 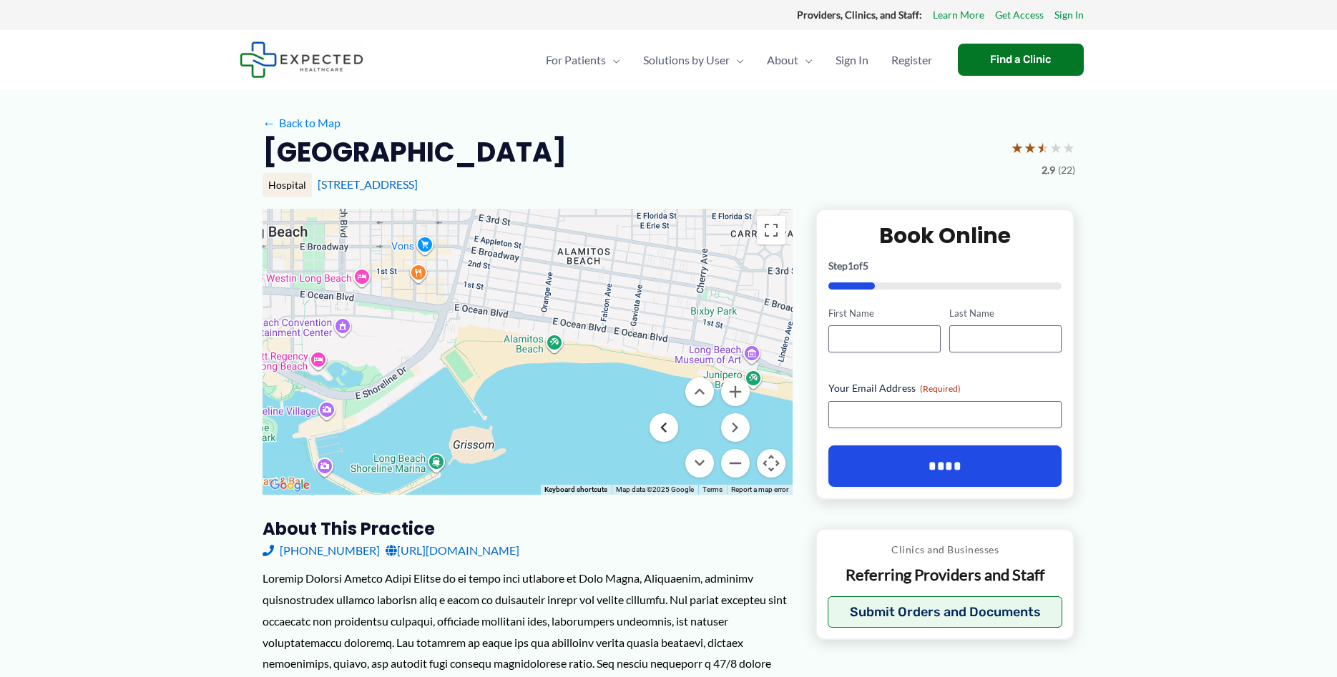 I want to click on a: Solutions by UserMenu Toggle, so click(x=693, y=60).